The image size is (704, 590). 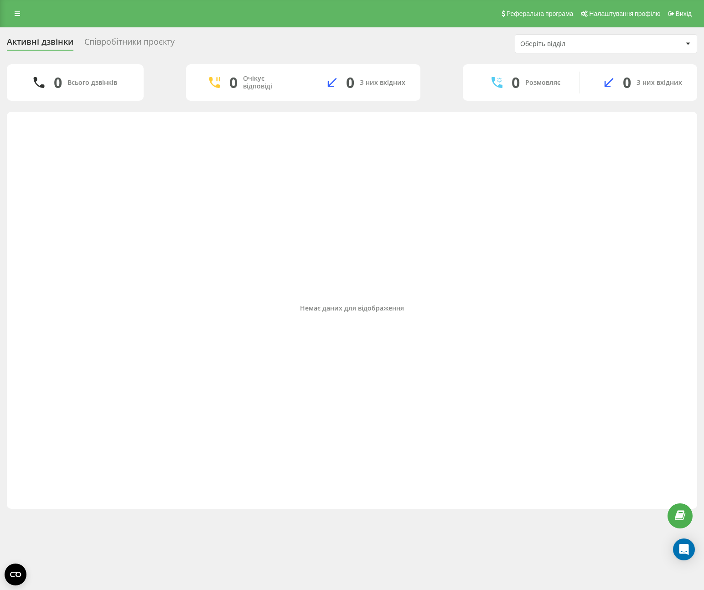 What do you see at coordinates (92, 83) in the screenshot?
I see `div: Всього дзвінків` at bounding box center [92, 83].